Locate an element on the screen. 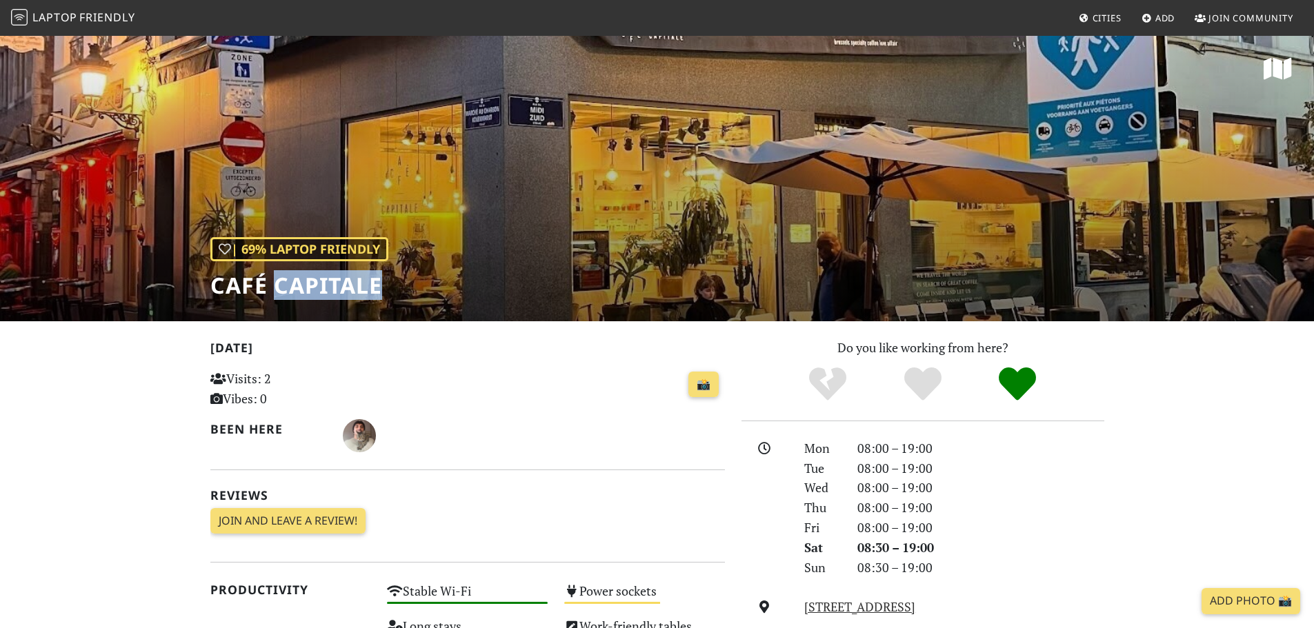 The height and width of the screenshot is (628, 1314). div: Sat is located at coordinates (822, 548).